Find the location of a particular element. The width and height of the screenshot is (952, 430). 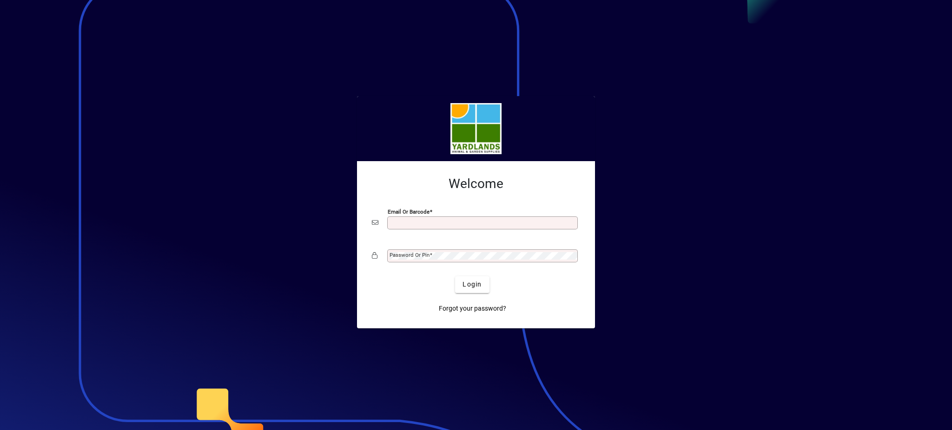

mat-label: Email or Barcode is located at coordinates (408, 211).